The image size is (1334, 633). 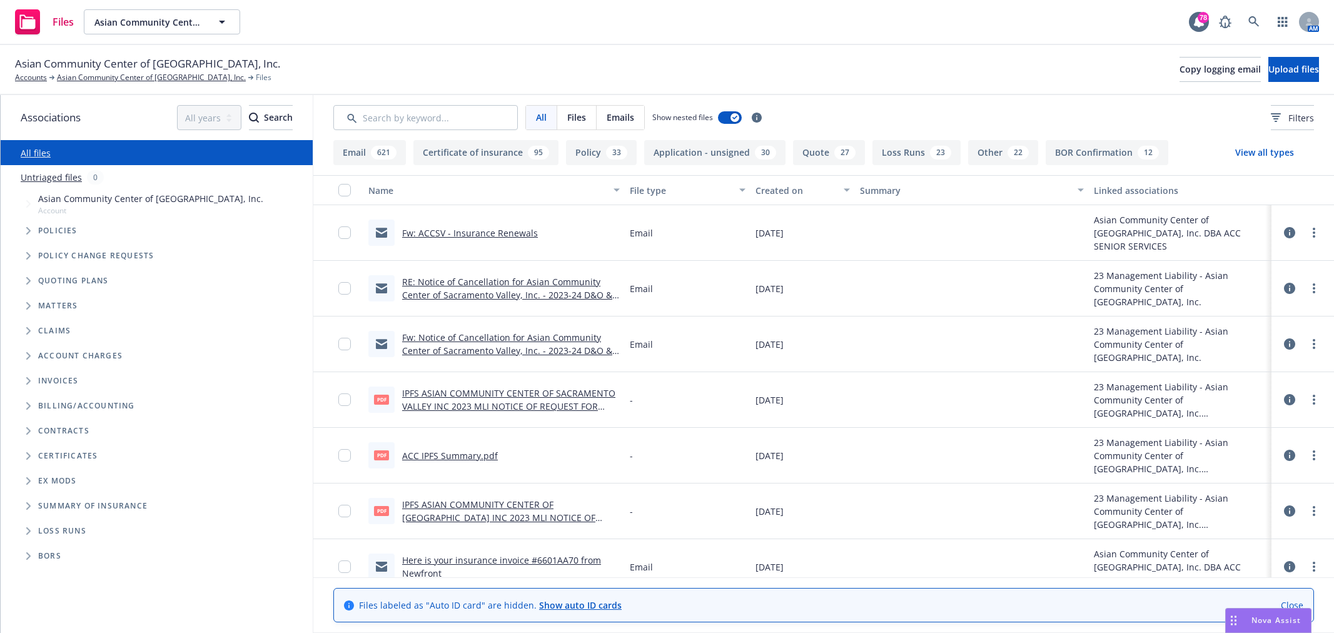 What do you see at coordinates (54, 331) in the screenshot?
I see `span: Claims` at bounding box center [54, 331].